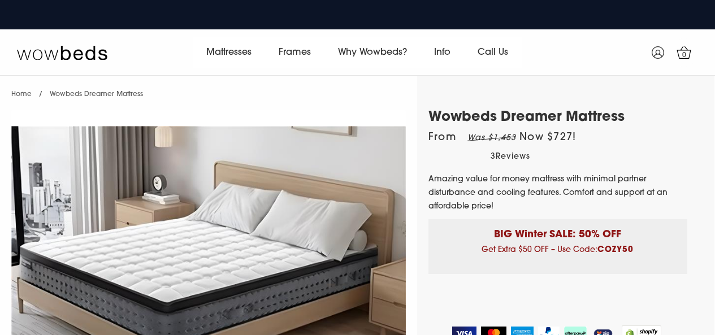 This screenshot has width=715, height=335. Describe the element at coordinates (558, 231) in the screenshot. I see `p: BIG Winter SALE: 50% OFF` at that location.